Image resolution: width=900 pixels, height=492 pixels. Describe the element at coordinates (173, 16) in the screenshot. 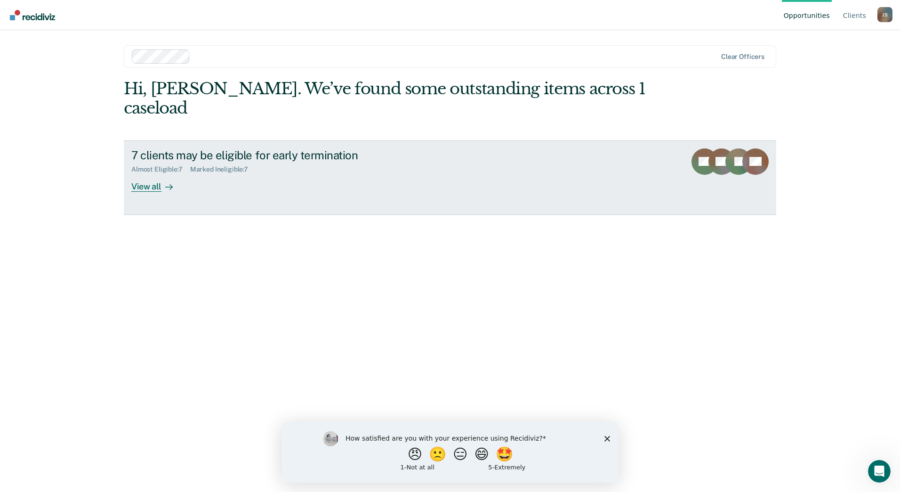

I see `div: How satisfied are you with your experience using Recidiviz?` at that location.